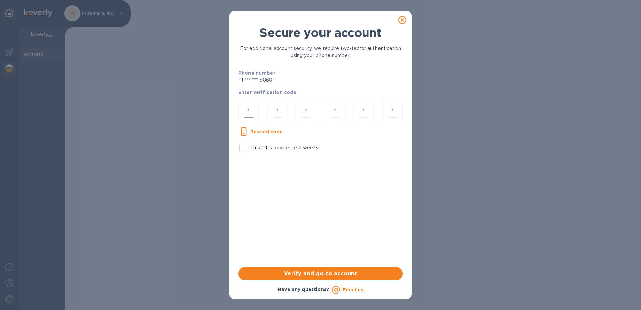 The width and height of the screenshot is (641, 310). Describe the element at coordinates (267, 131) in the screenshot. I see `u: Resend code` at that location.